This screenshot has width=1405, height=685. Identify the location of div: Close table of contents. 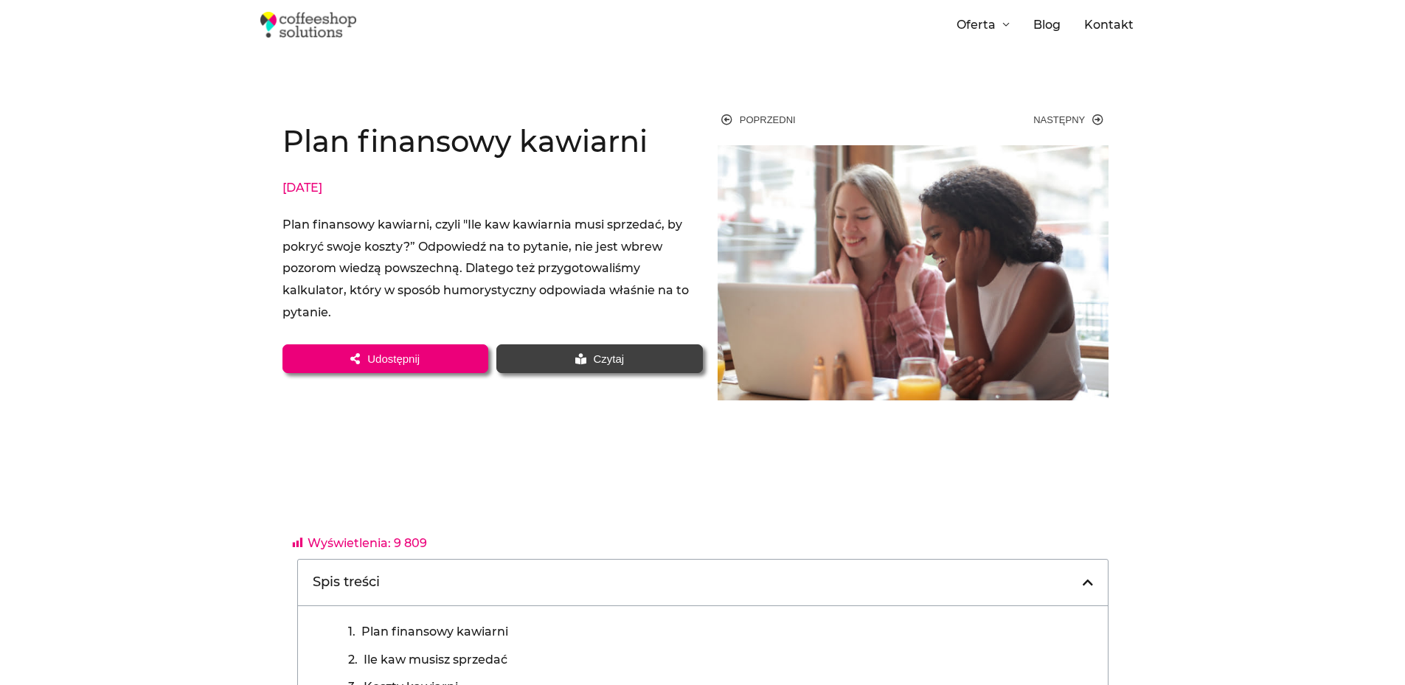
(1088, 583).